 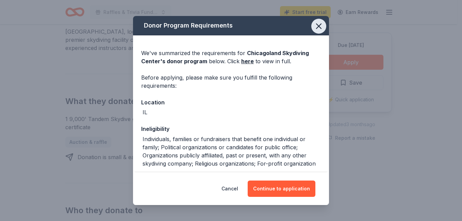 What do you see at coordinates (231, 82) in the screenshot?
I see `div: Before applying, please make sure you fulfill the following requirements:` at bounding box center [231, 82].